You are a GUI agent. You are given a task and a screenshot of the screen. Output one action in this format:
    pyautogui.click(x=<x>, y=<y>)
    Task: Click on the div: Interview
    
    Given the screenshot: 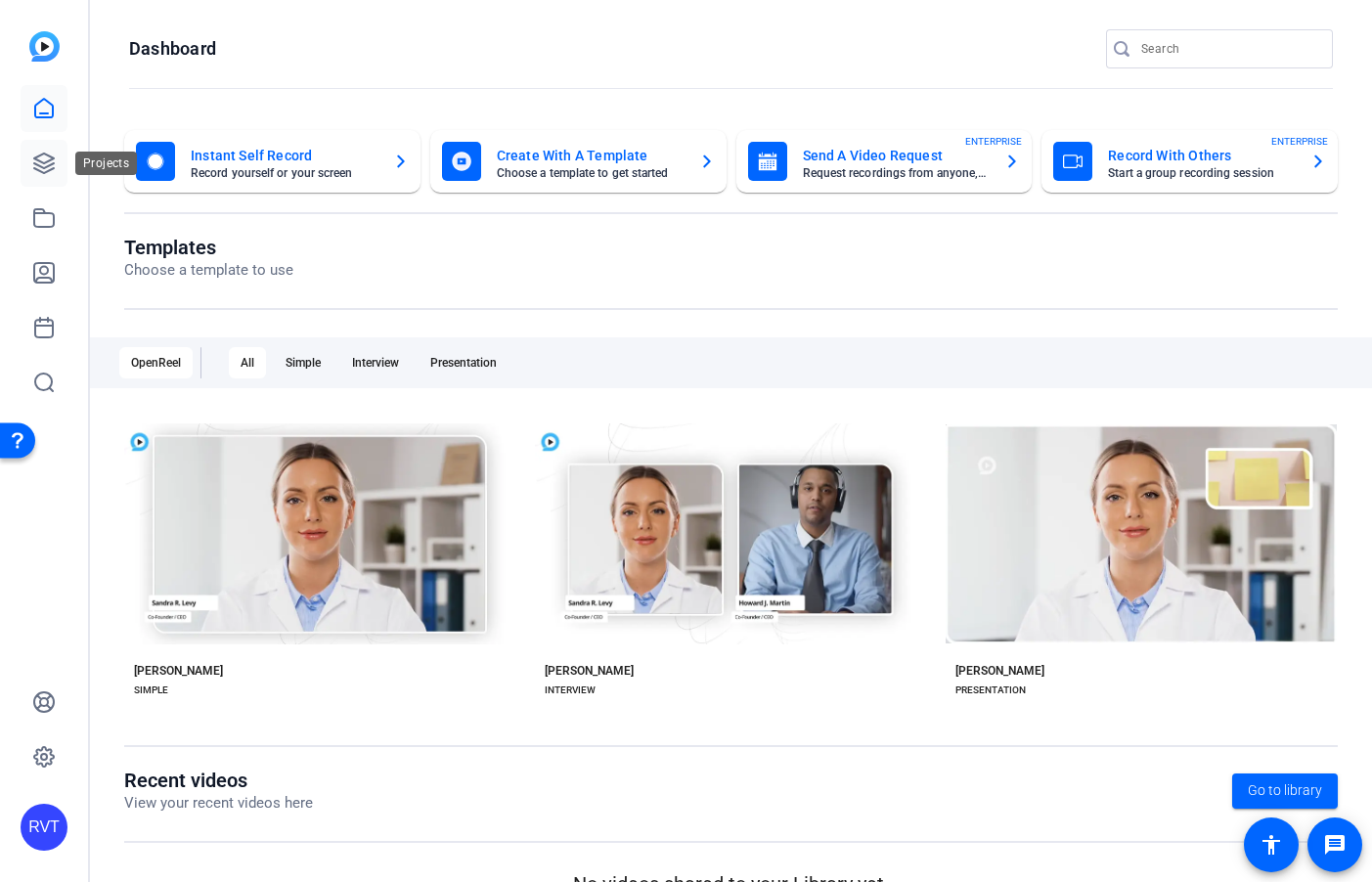 What is the action you would take?
    pyautogui.click(x=375, y=363)
    